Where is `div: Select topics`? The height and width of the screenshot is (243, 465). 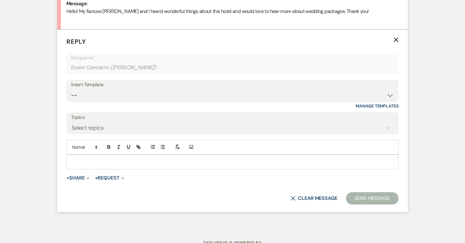
div: Select topics is located at coordinates (88, 127).